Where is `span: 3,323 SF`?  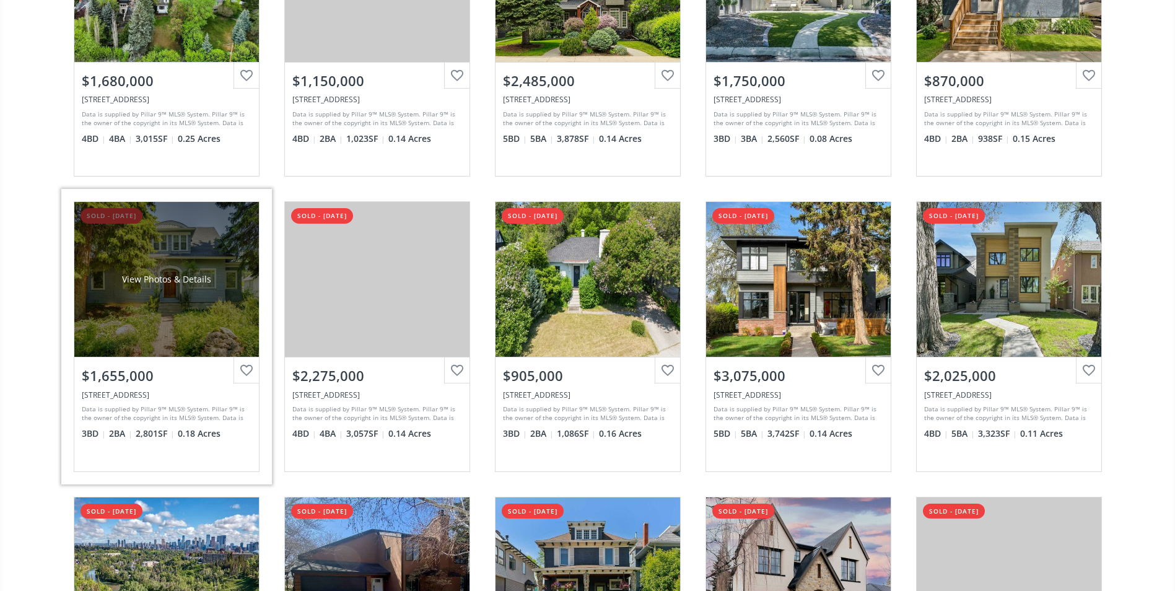
span: 3,323 SF is located at coordinates (997, 433).